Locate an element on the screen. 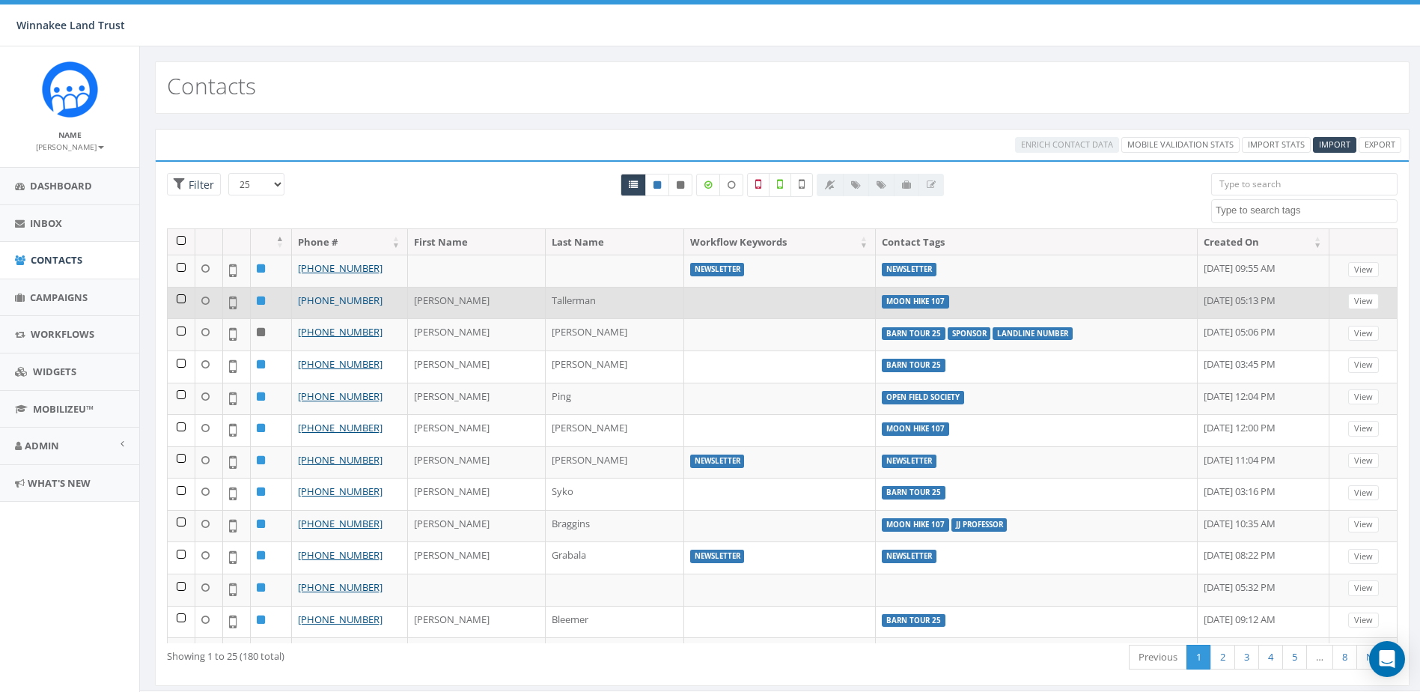 The width and height of the screenshot is (1420, 692). td: Bleemer is located at coordinates (615, 621).